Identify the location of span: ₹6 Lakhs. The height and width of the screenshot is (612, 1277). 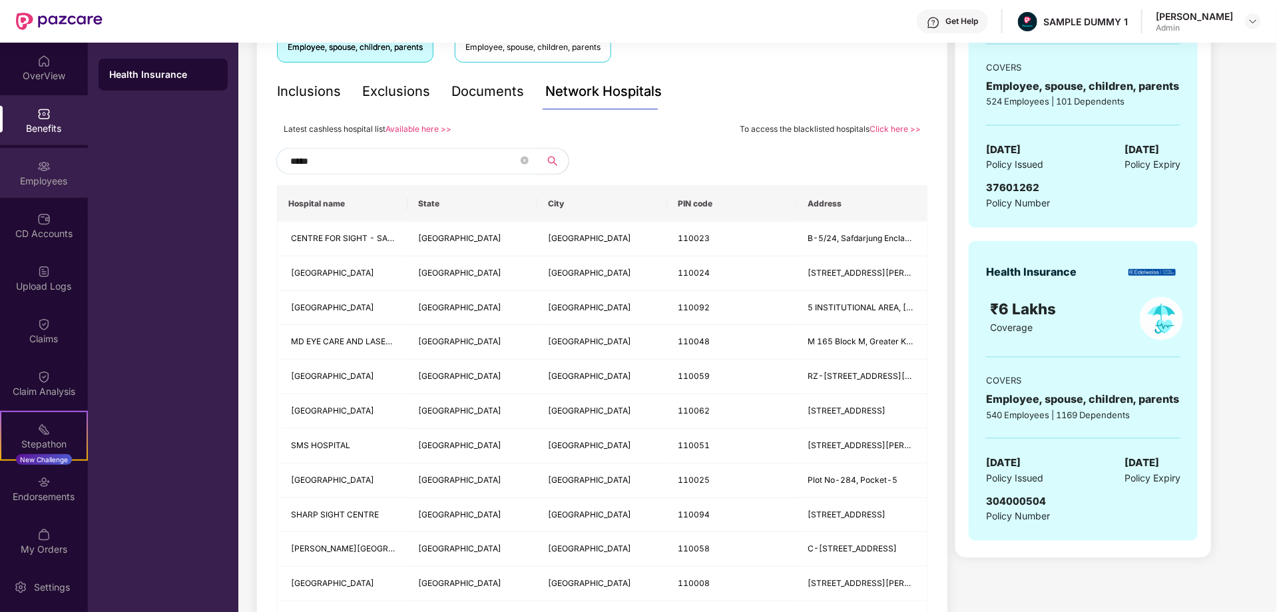
(1025, 308).